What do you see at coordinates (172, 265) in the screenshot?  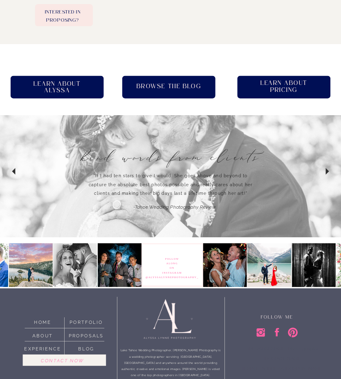 I see `h3: follow along on instagram @AlyssaLynnePhotography_` at bounding box center [172, 265].